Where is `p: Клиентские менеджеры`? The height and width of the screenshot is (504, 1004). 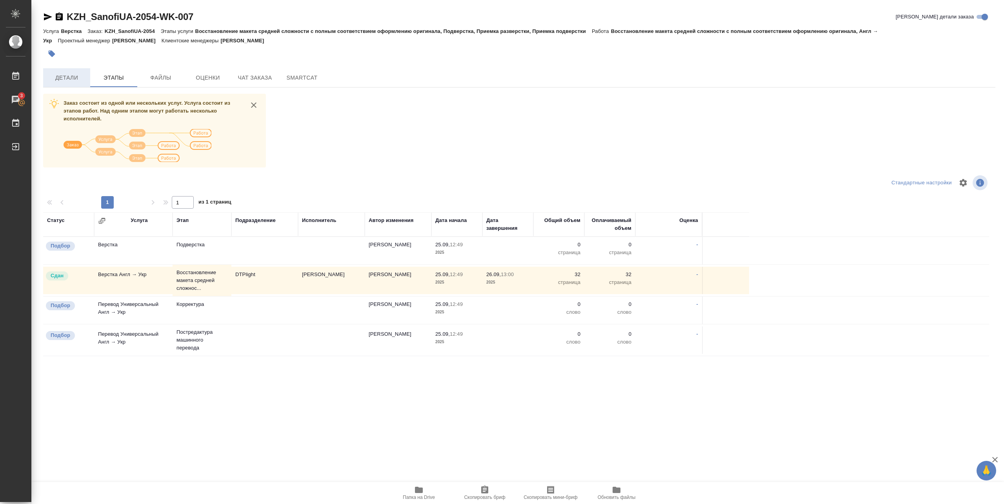 p: Клиентские менеджеры is located at coordinates (191, 40).